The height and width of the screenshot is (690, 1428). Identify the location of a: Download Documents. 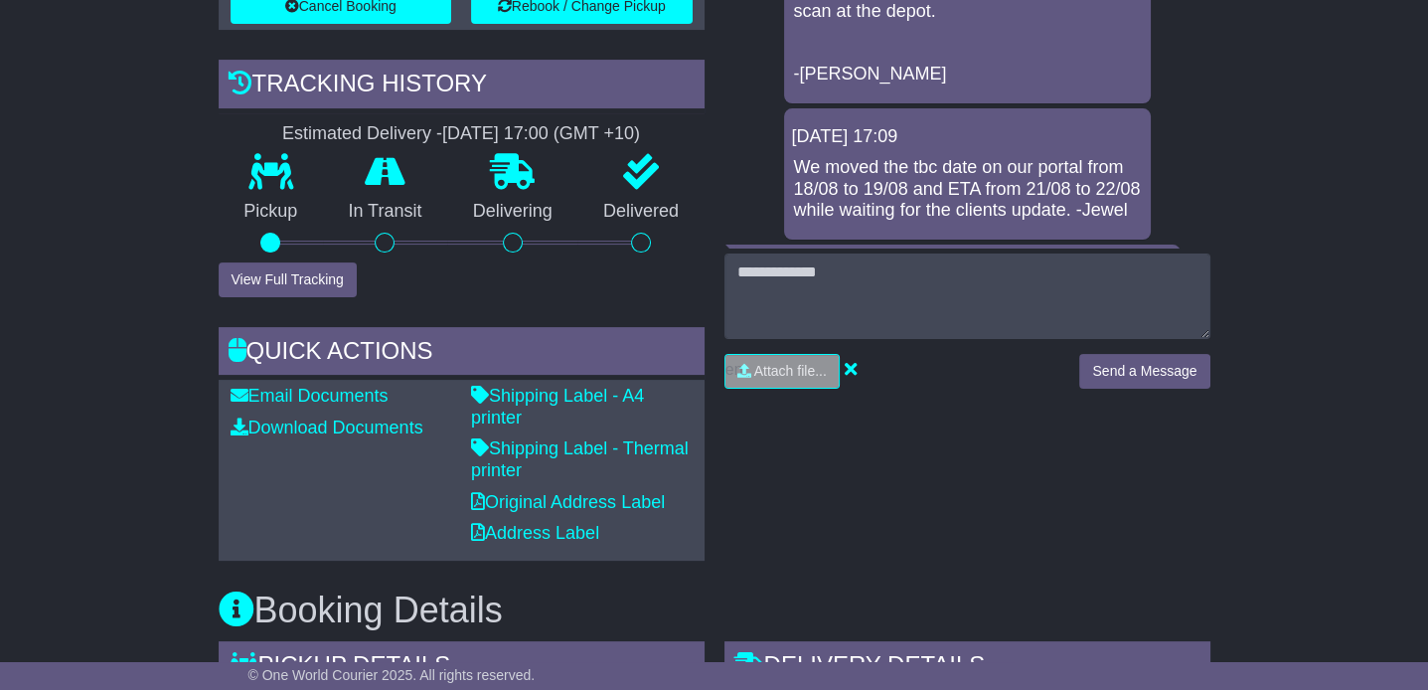
(327, 427).